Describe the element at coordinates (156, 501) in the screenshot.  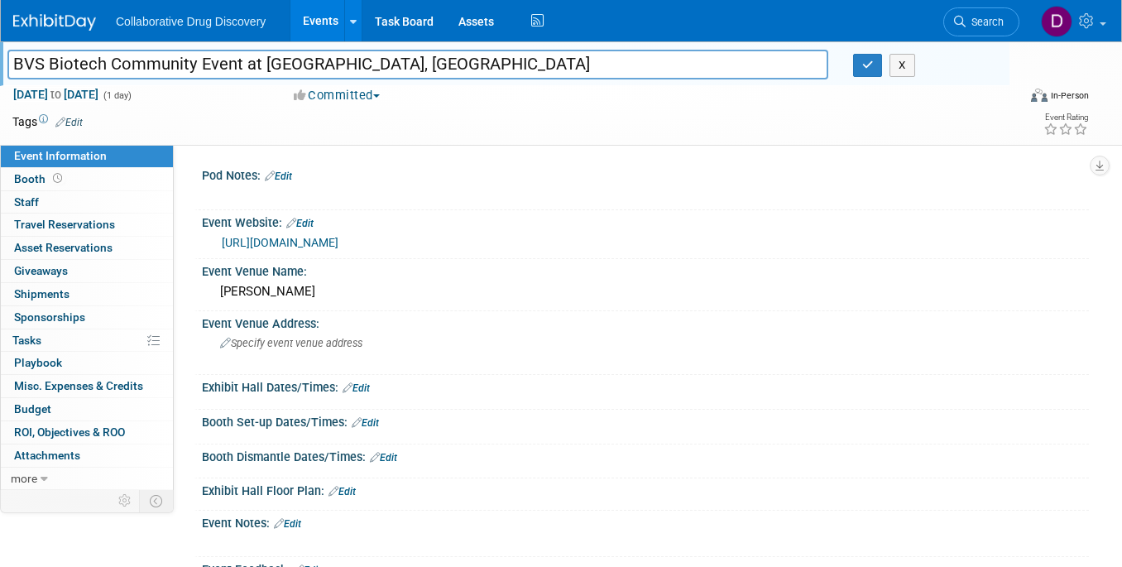
I see `td: Toggle Event Tabs` at that location.